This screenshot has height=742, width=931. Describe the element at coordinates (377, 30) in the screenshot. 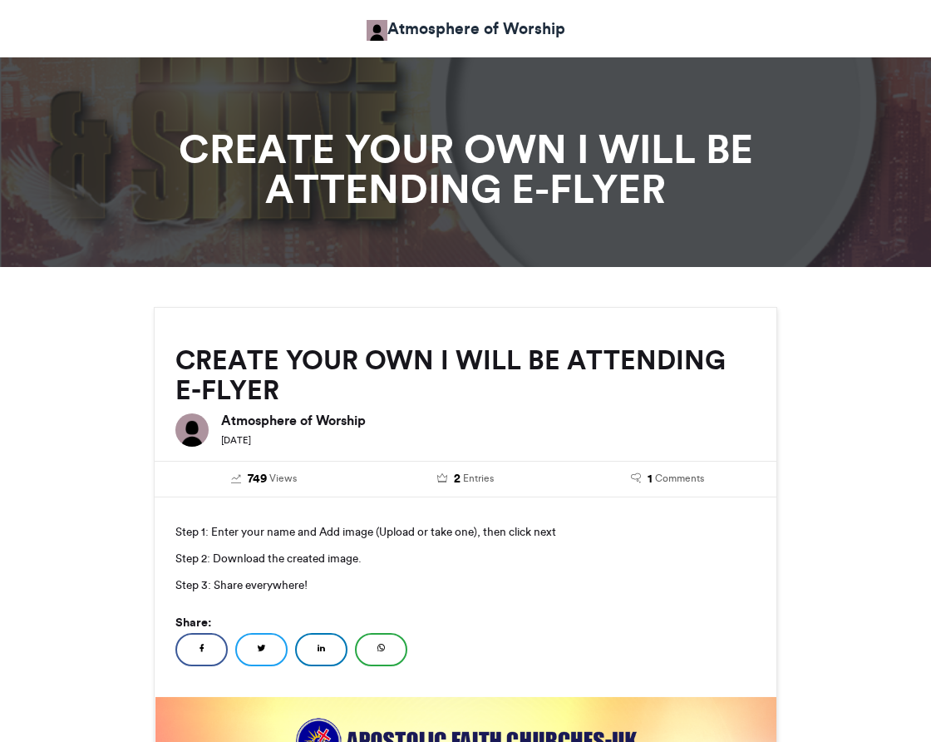

I see `img: Atmosphere Of Worship` at that location.